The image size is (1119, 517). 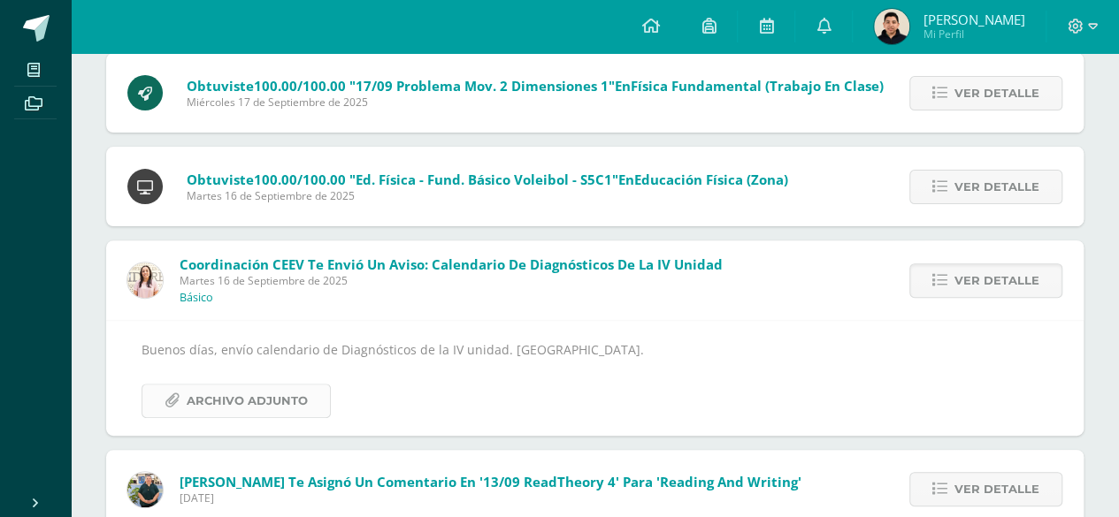 What do you see at coordinates (247, 401) in the screenshot?
I see `span: Archivo Adjunto` at bounding box center [247, 401].